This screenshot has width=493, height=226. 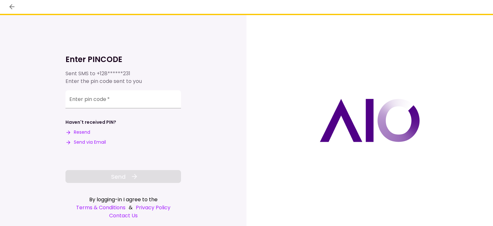 I want to click on button: back, so click(x=12, y=7).